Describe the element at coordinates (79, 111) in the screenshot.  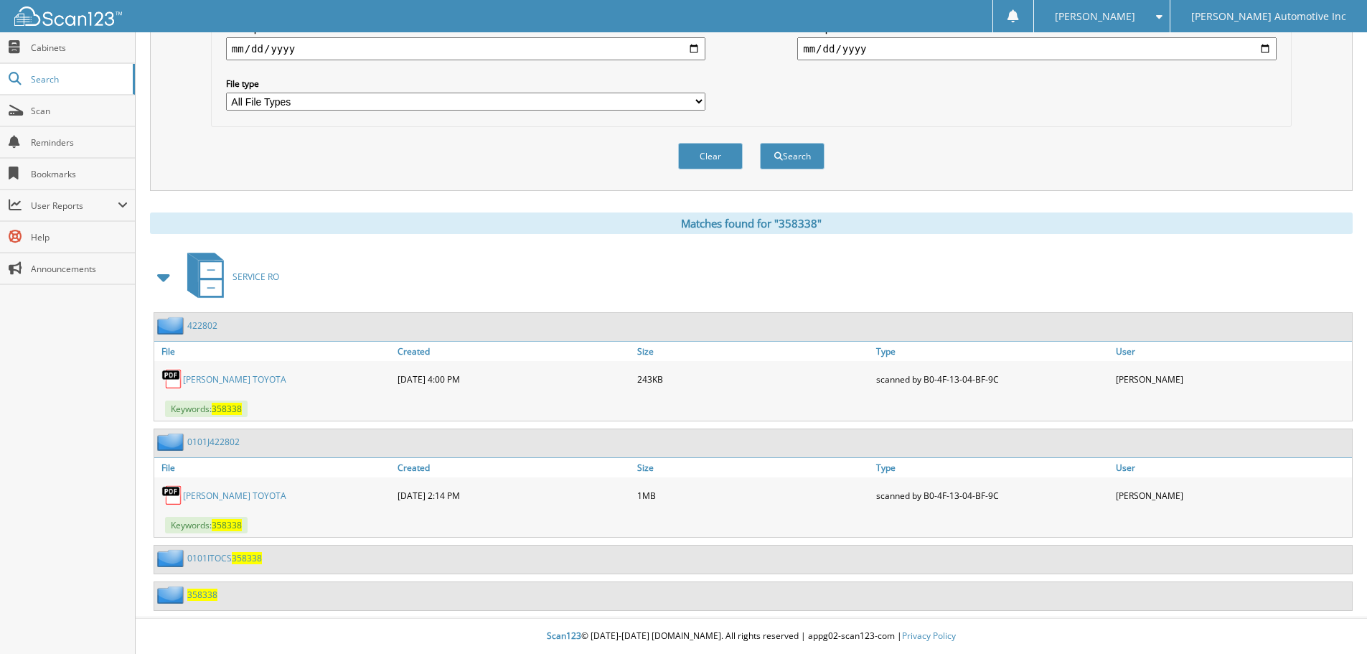
I see `span: Scan` at that location.